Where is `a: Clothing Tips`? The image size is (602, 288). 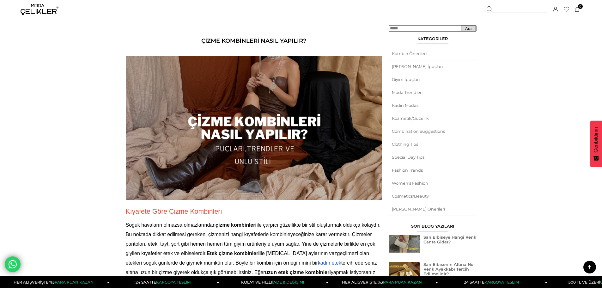
a: Clothing Tips is located at coordinates (433, 144).